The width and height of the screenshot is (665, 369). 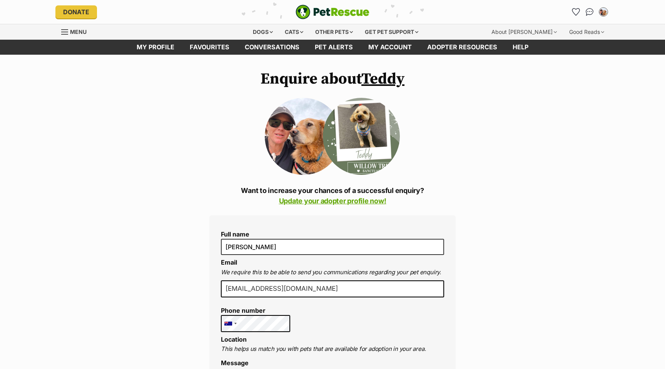 I want to click on label: Full name, so click(x=332, y=234).